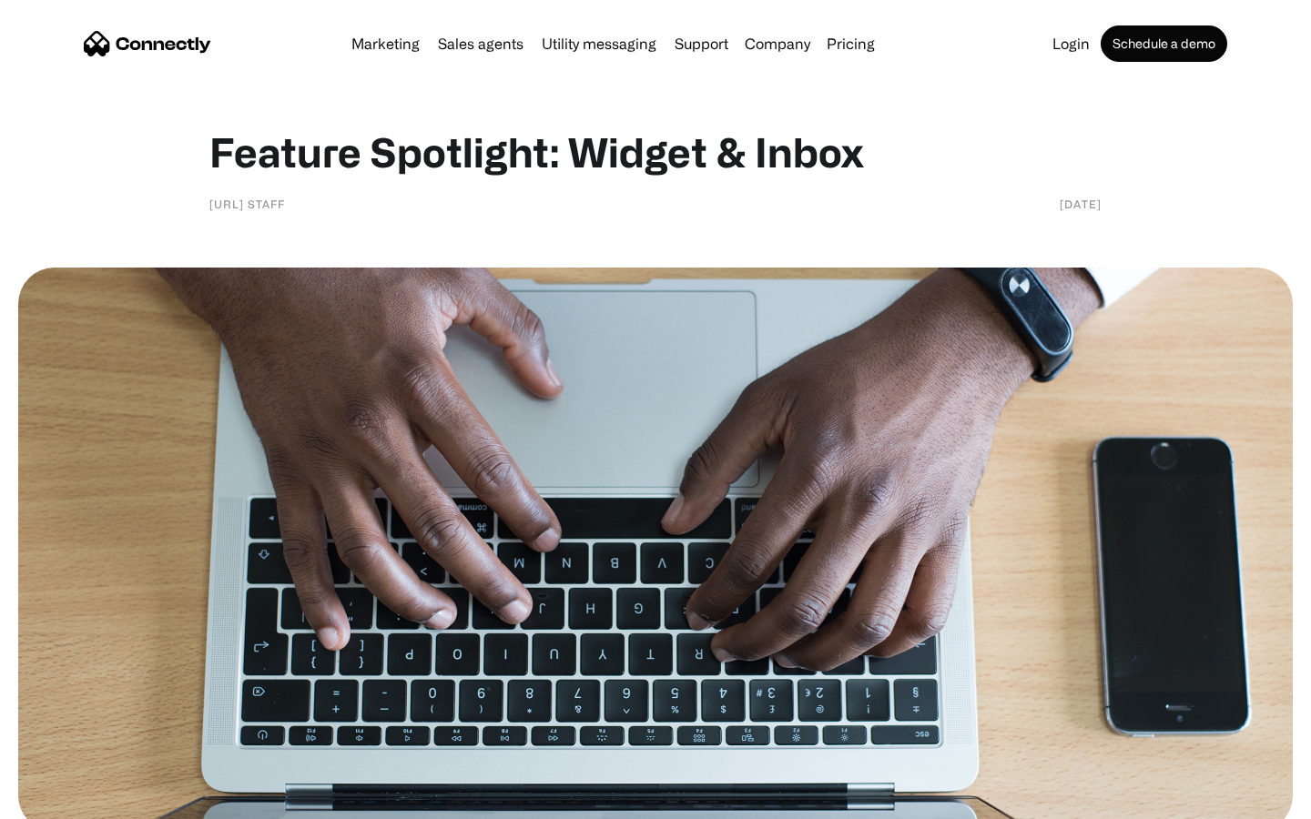  Describe the element at coordinates (599, 44) in the screenshot. I see `a: Utility messaging` at that location.